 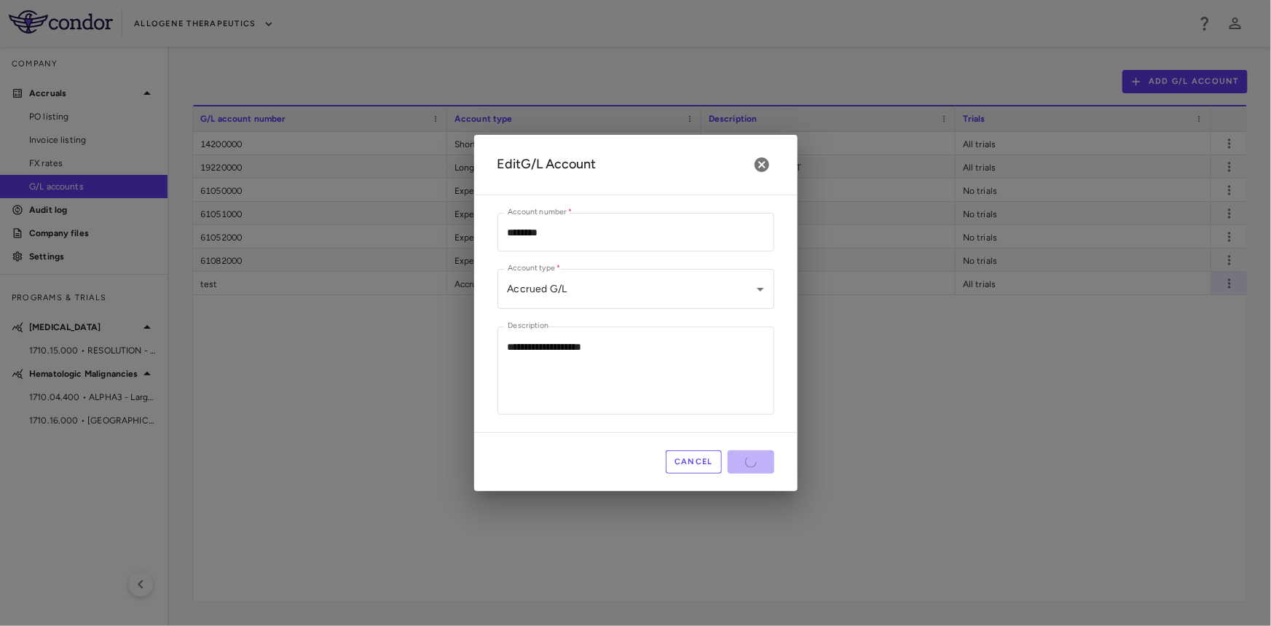 I want to click on label: Account type, so click(x=534, y=268).